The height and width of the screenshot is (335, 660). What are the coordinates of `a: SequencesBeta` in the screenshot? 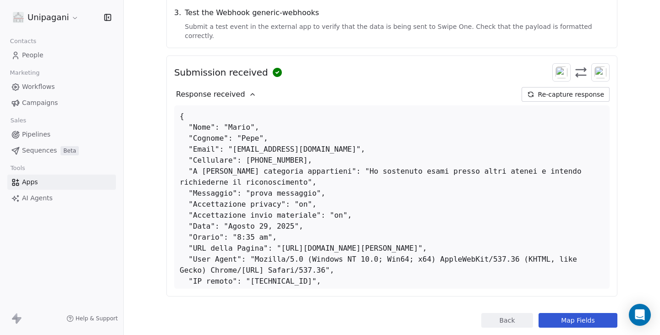 It's located at (61, 150).